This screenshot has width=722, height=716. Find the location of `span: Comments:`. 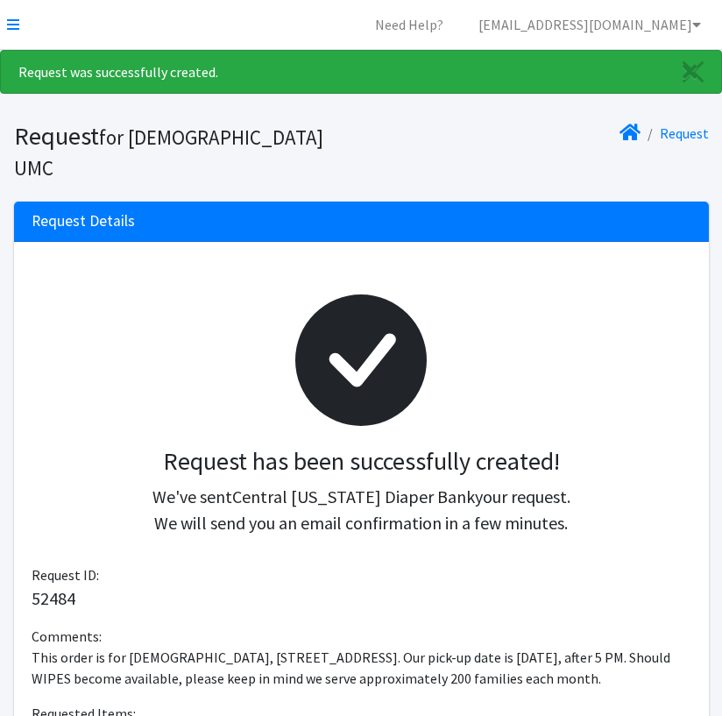

span: Comments: is located at coordinates (67, 636).